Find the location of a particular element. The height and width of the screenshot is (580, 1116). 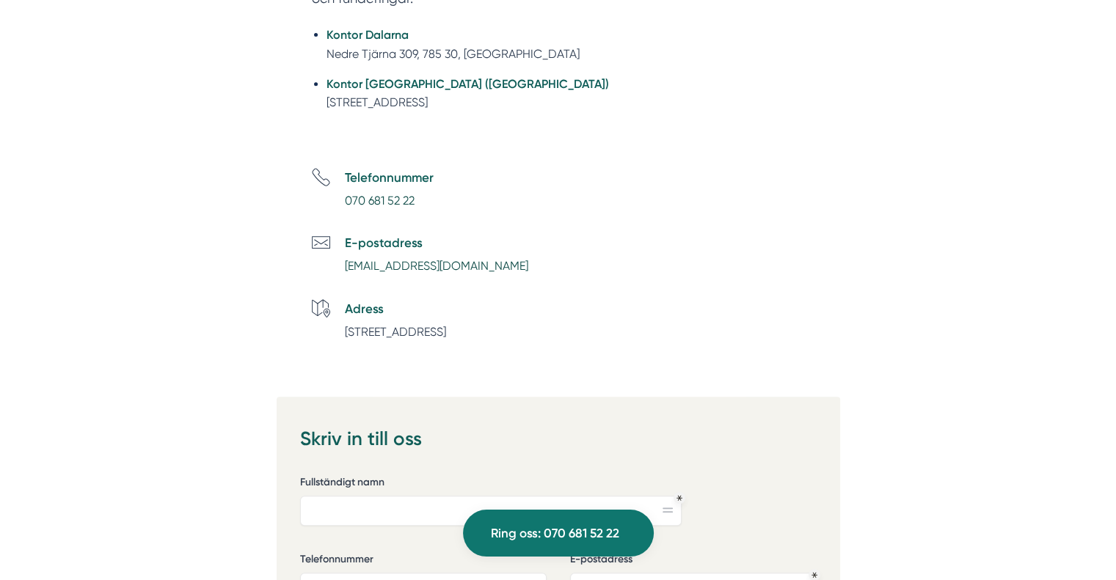

strong: Kontor Dalarna is located at coordinates (368, 34).